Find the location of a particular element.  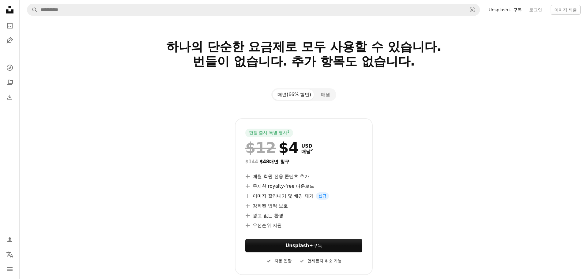

sup: 2 is located at coordinates (312, 150).